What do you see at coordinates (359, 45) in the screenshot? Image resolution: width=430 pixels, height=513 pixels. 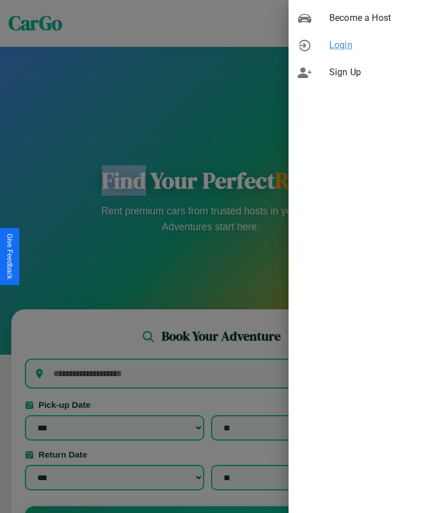 I see `div: Login` at bounding box center [359, 45].